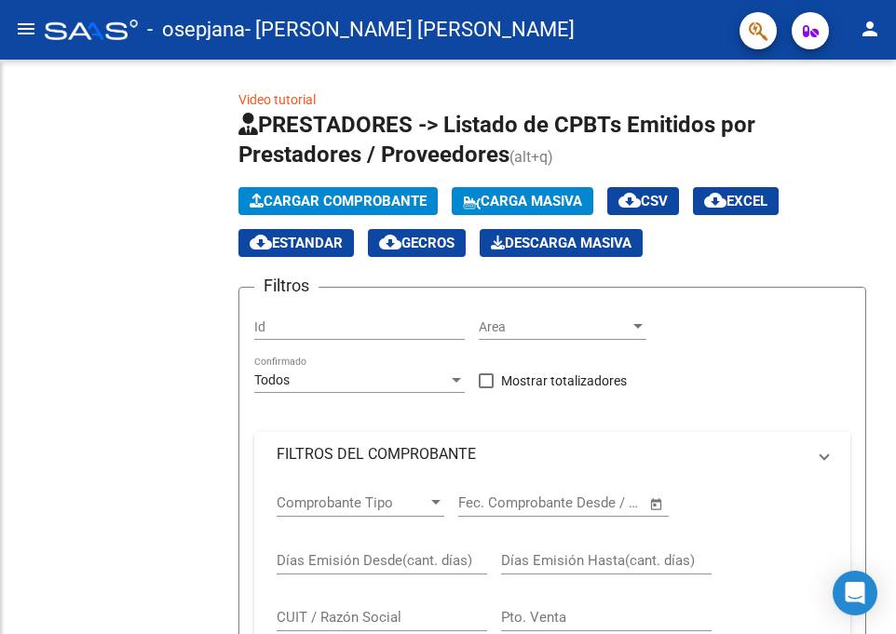  I want to click on input: Fecha inicio, so click(496, 503).